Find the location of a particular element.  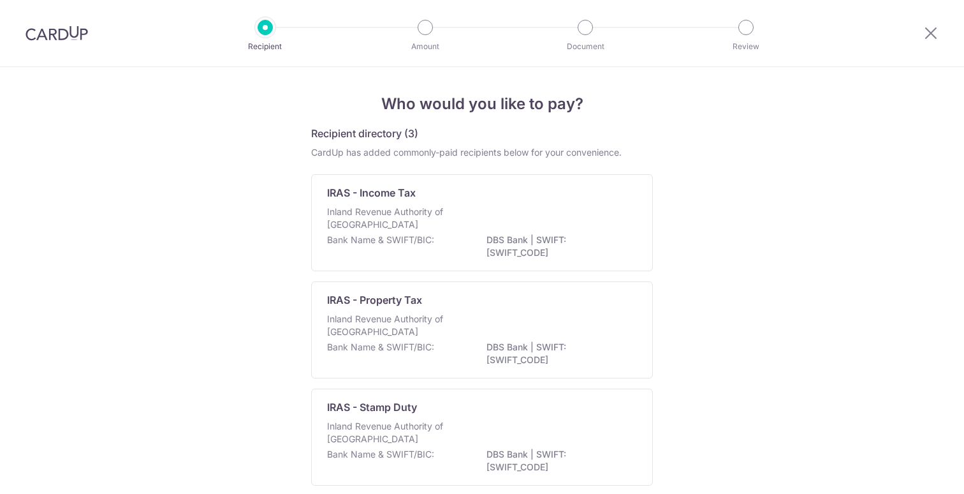

h5: Recipient directory (3) is located at coordinates (365, 133).